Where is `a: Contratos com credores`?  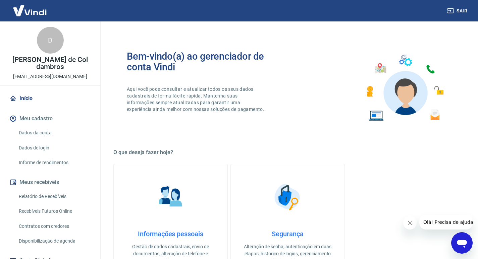
a: Contratos com credores is located at coordinates (54, 226).